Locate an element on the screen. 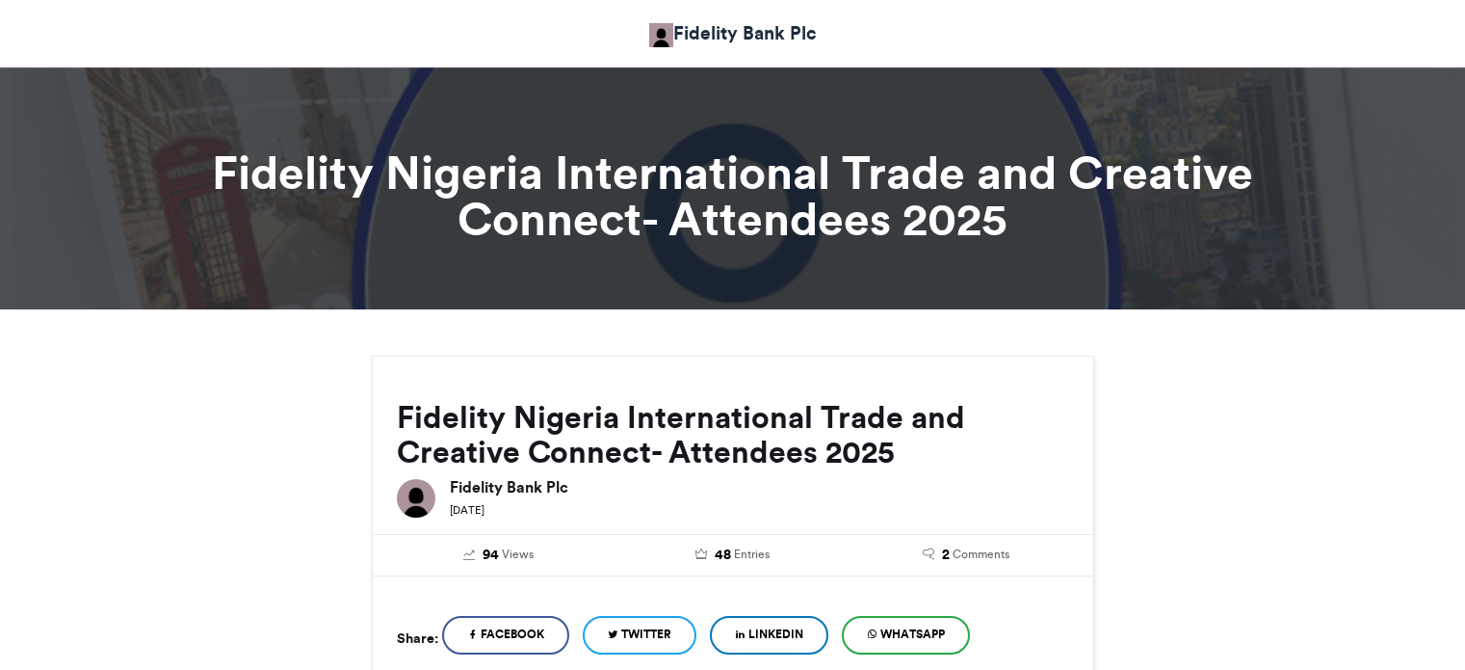  span: Views is located at coordinates (517, 554).